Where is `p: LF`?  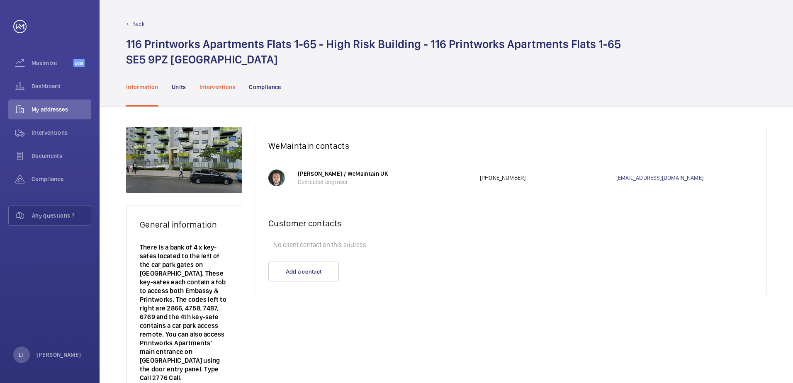 p: LF is located at coordinates (22, 355).